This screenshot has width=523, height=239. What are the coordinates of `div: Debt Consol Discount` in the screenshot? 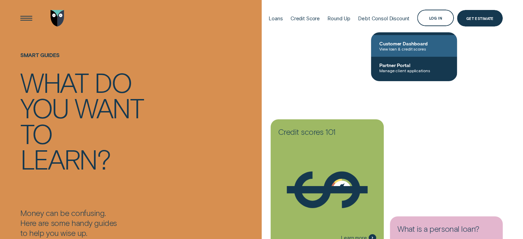 It's located at (383, 18).